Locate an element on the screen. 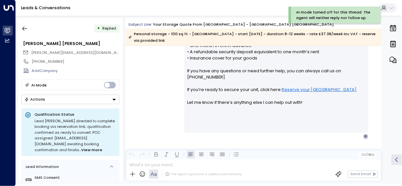 The width and height of the screenshot is (402, 186). button: Redo is located at coordinates (142, 155).